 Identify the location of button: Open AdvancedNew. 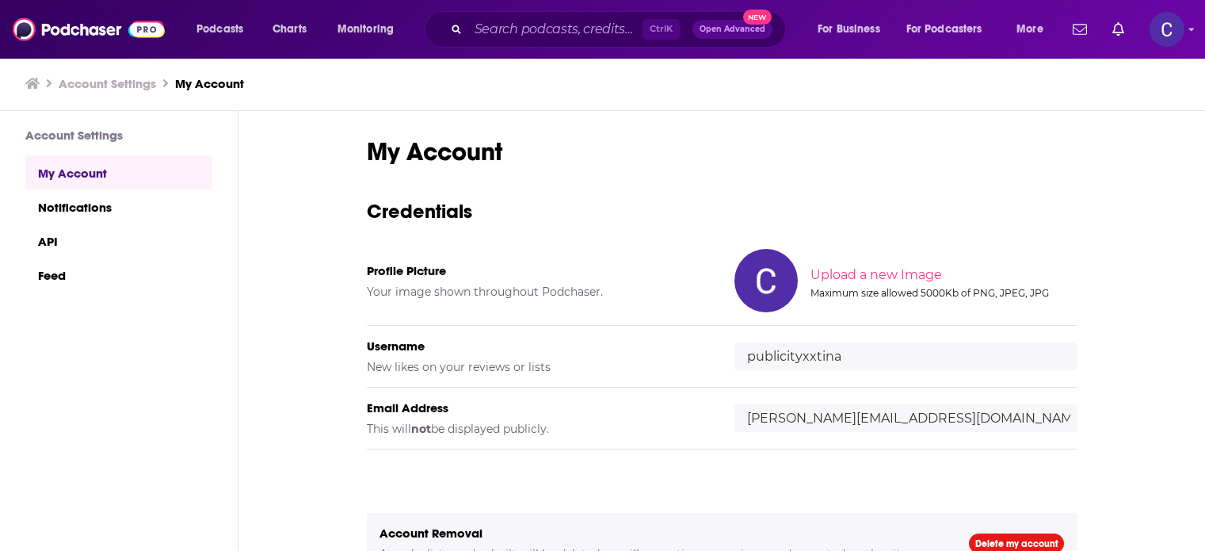
(732, 29).